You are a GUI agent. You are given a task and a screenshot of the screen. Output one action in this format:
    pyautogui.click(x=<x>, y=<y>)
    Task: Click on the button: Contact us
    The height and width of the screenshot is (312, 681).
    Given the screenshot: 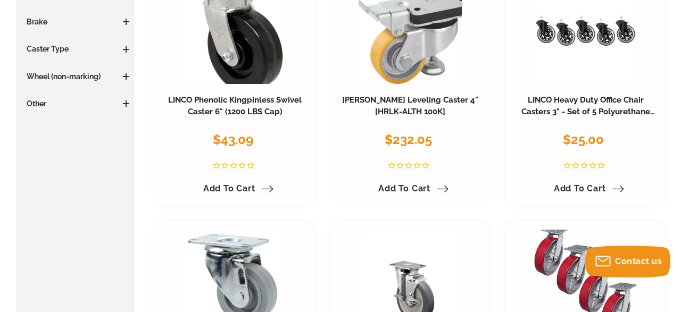 What is the action you would take?
    pyautogui.click(x=627, y=262)
    